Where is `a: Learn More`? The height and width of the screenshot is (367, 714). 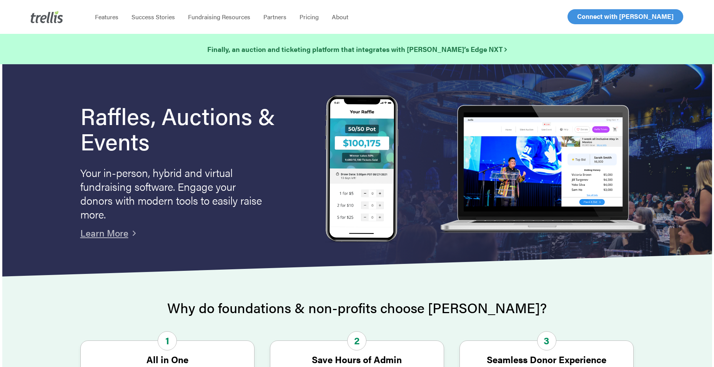 a: Learn More is located at coordinates (104, 233).